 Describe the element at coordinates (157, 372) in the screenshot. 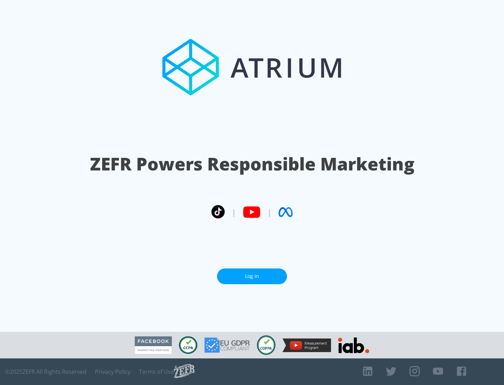

I see `a: Terms of Use` at that location.